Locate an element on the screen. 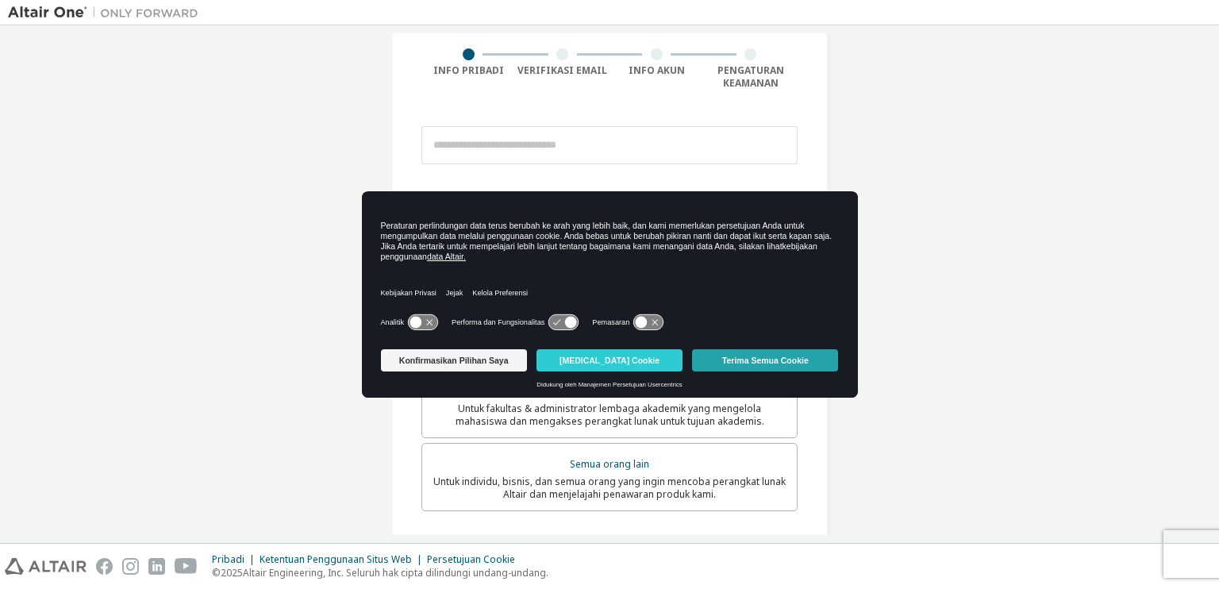 The image size is (1219, 589). font: Jenis Akun is located at coordinates (772, 195).